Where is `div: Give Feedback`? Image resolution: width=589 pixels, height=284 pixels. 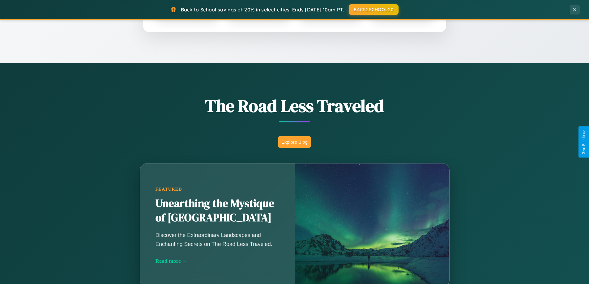 div: Give Feedback is located at coordinates (584, 142).